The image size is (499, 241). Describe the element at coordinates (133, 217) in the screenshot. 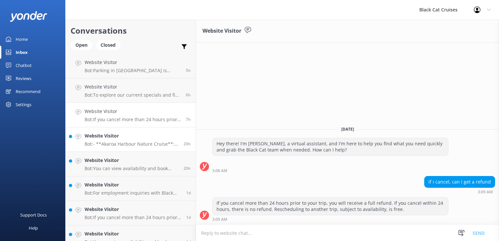

I see `p: Bot: If you cancel more than 24 hours prior to your trip, we provide a full refund.` at that location.